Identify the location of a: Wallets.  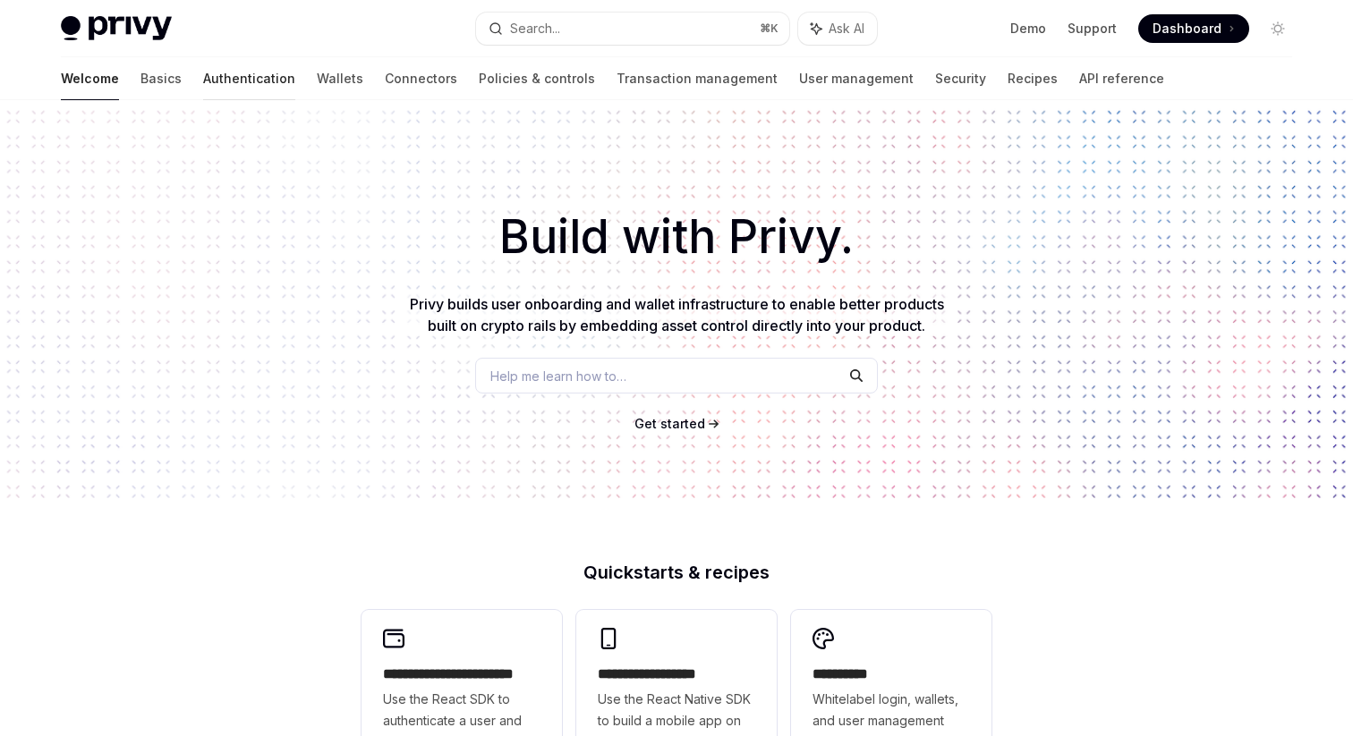
(340, 79).